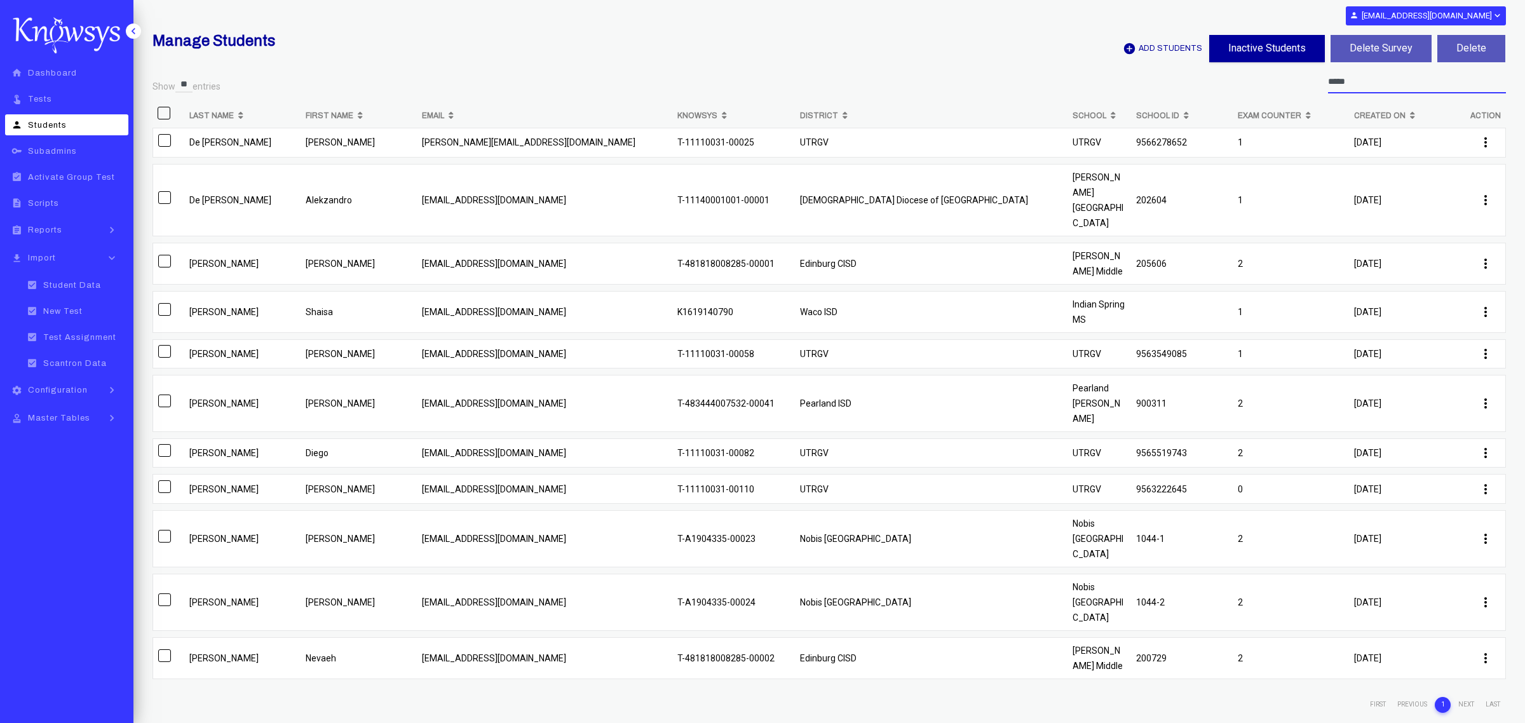 The image size is (1525, 723). What do you see at coordinates (733, 354) in the screenshot?
I see `p: T-11110031-00058` at bounding box center [733, 354].